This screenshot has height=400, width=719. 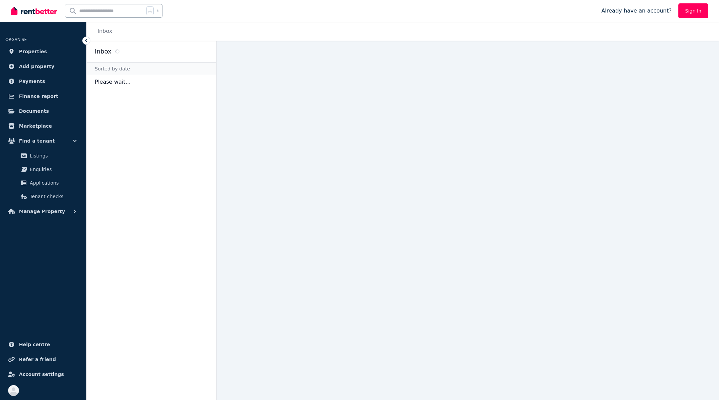 I want to click on span: Find a tenant, so click(x=37, y=141).